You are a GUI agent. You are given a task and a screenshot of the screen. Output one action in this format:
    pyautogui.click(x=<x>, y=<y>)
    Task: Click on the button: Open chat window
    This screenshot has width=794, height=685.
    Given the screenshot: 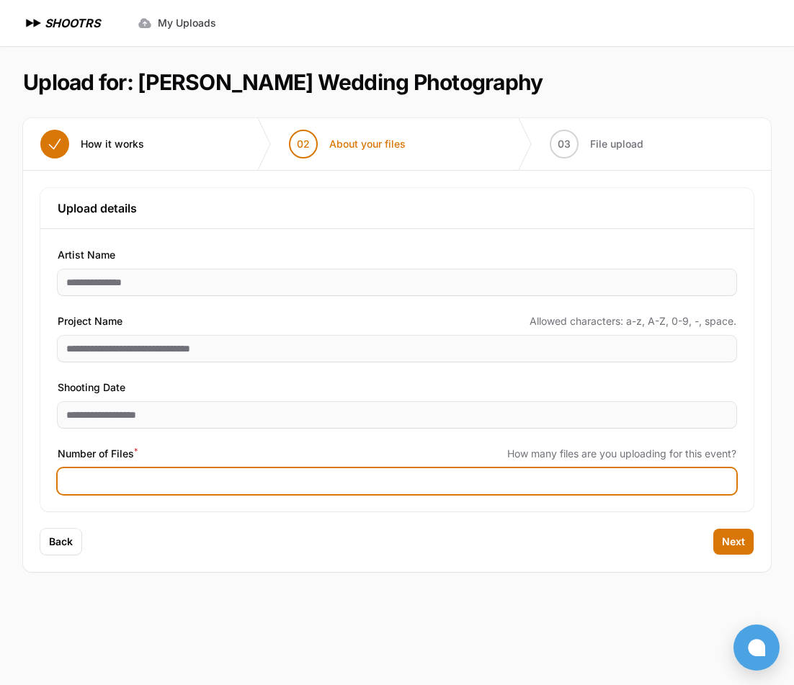 What is the action you would take?
    pyautogui.click(x=757, y=648)
    